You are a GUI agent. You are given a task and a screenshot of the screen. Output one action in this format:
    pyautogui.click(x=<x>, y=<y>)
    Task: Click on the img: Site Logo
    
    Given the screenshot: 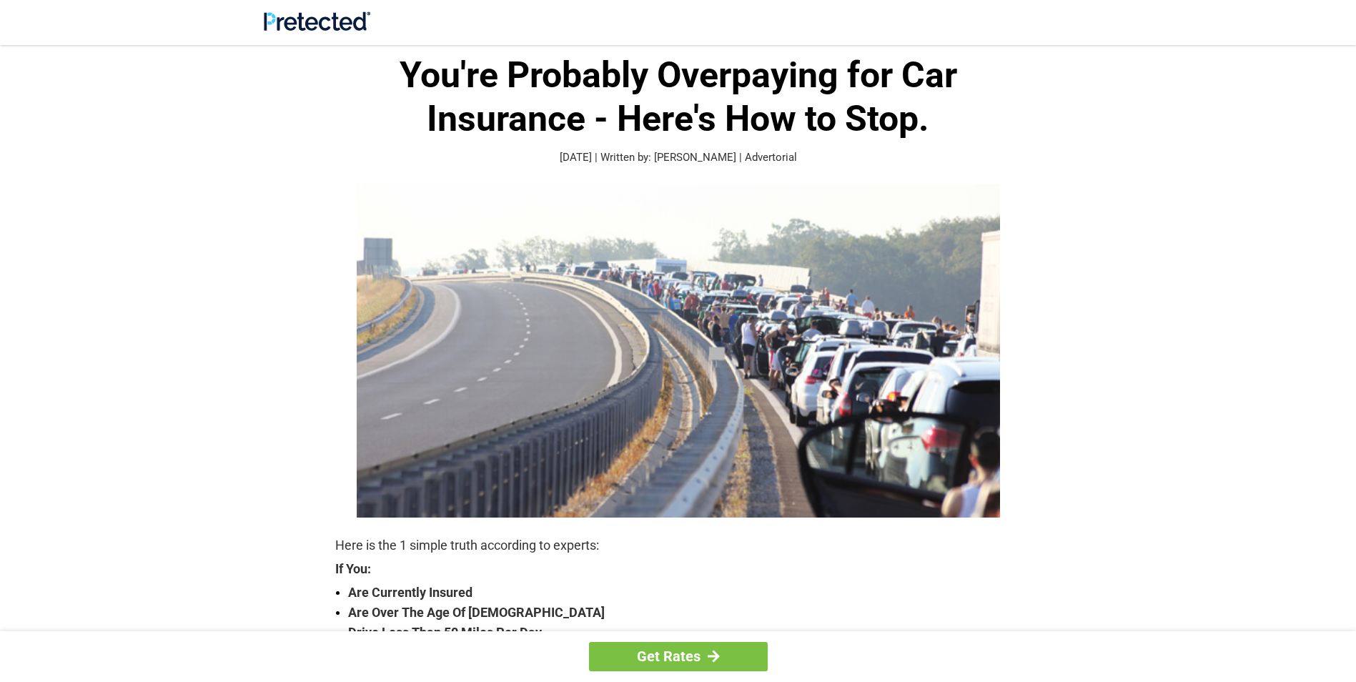 What is the action you would take?
    pyautogui.click(x=317, y=21)
    